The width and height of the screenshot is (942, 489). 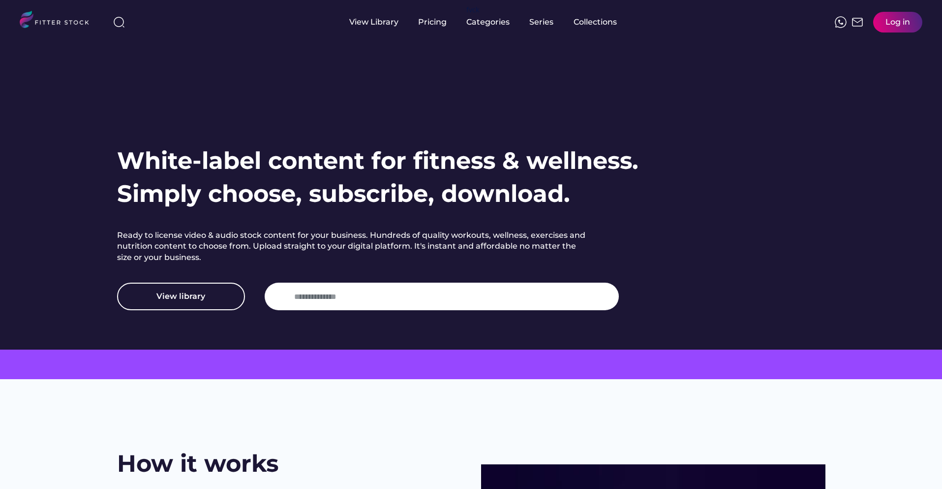 I want to click on div: Categories, so click(x=488, y=22).